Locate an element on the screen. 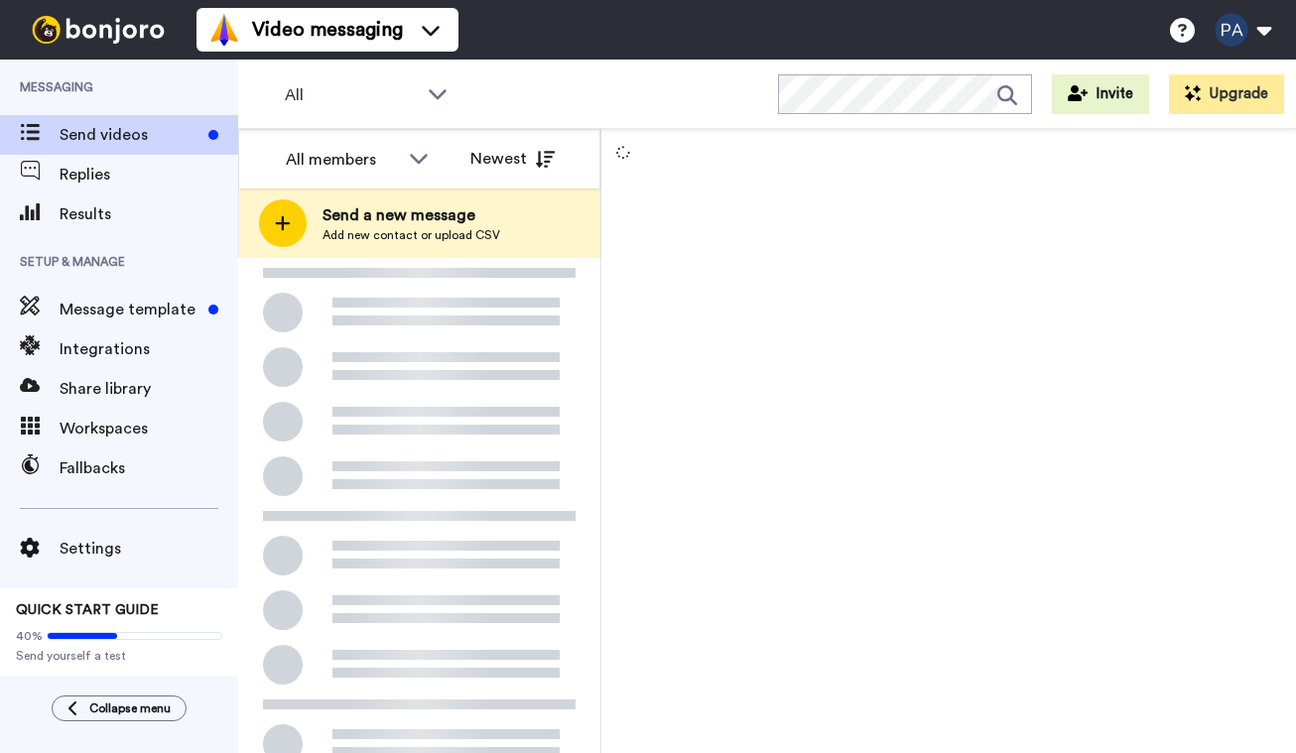 This screenshot has width=1296, height=753. span: Video messaging is located at coordinates (327, 30).